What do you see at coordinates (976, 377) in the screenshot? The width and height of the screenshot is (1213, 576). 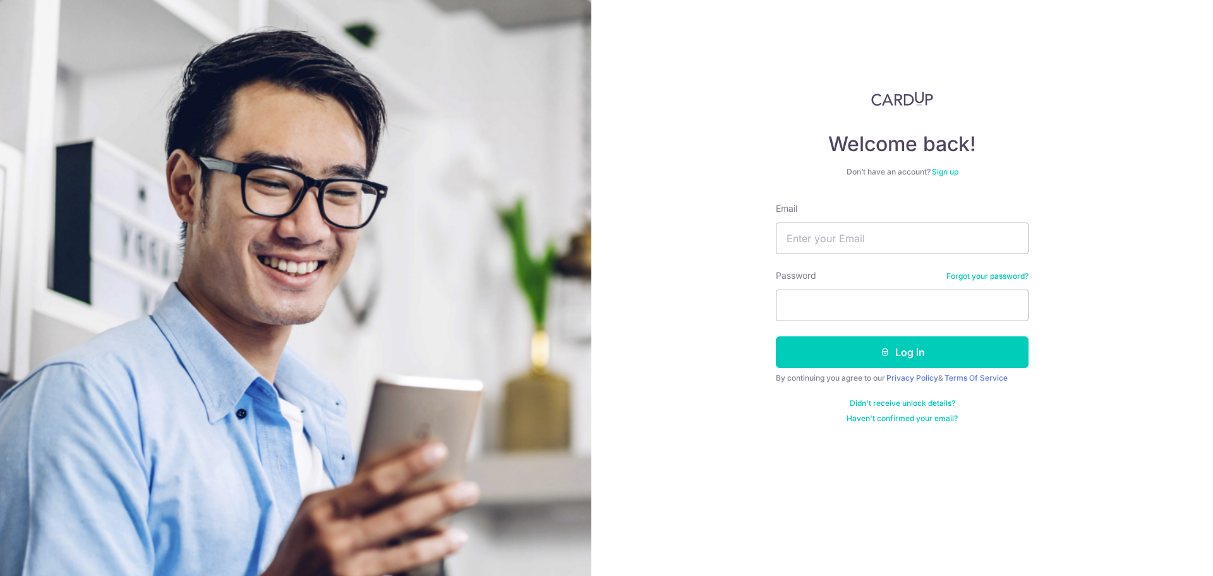 I see `a: Terms Of Service` at bounding box center [976, 377].